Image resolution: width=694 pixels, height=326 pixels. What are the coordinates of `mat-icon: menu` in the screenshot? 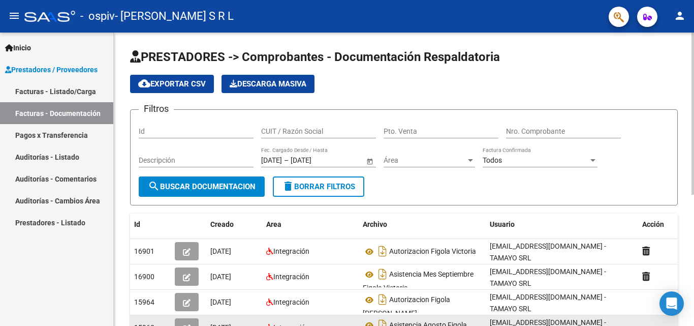 It's located at (14, 16).